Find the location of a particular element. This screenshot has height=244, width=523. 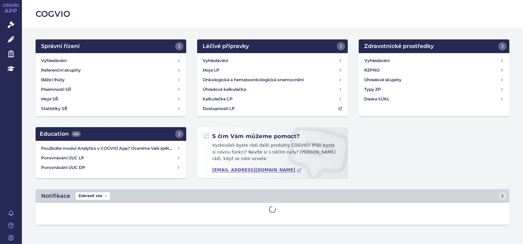

a: Písemnosti SŘ is located at coordinates (111, 89).